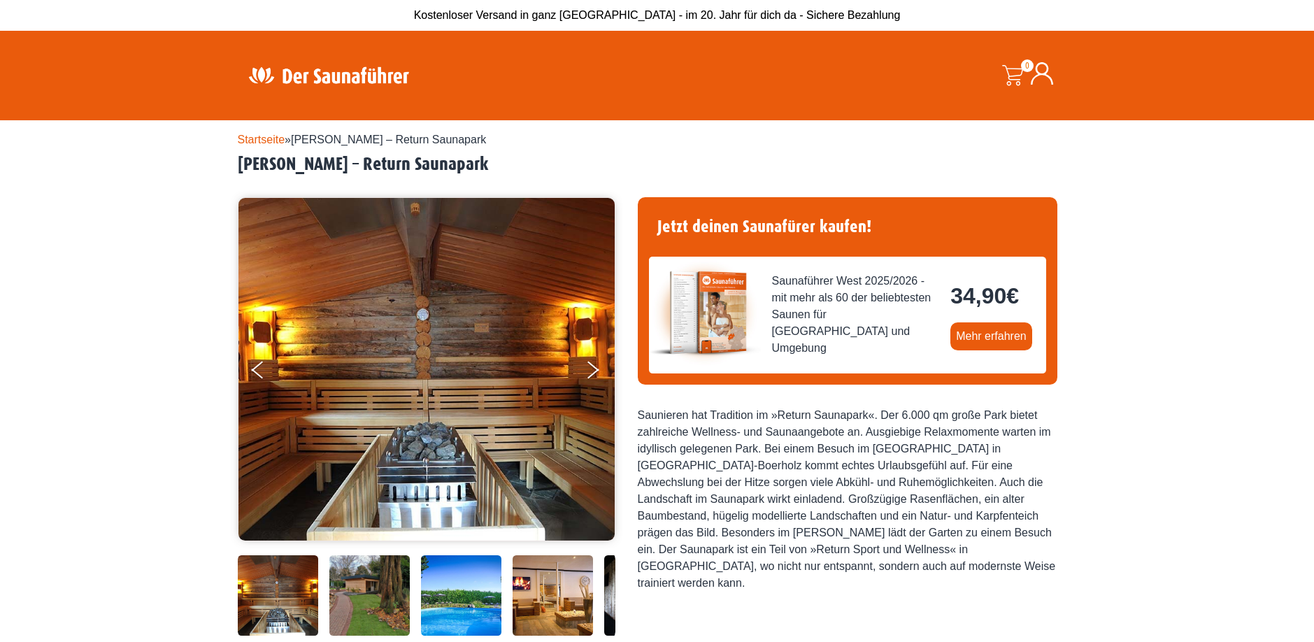  I want to click on a: Mehr erfahren, so click(991, 336).